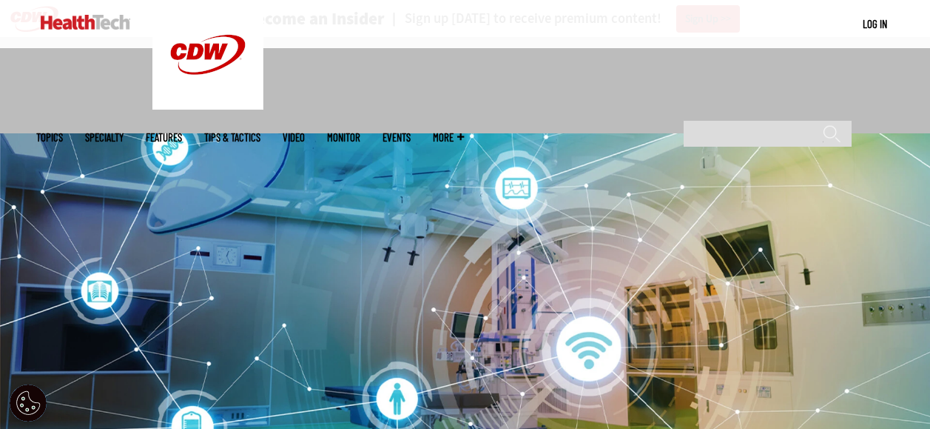 This screenshot has width=930, height=429. What do you see at coordinates (875, 24) in the screenshot?
I see `div: User menu` at bounding box center [875, 24].